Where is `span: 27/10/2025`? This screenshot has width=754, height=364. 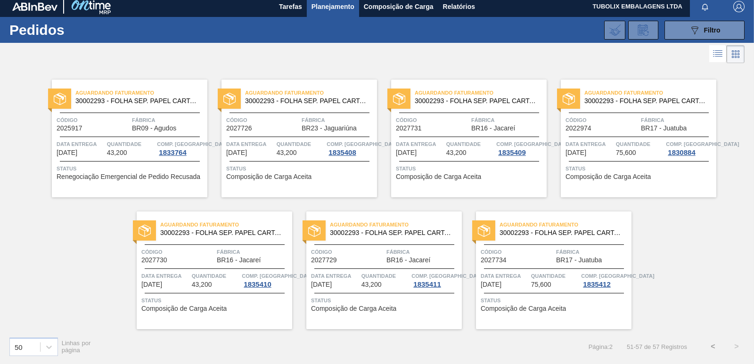 span: 27/10/2025 is located at coordinates (67, 153).